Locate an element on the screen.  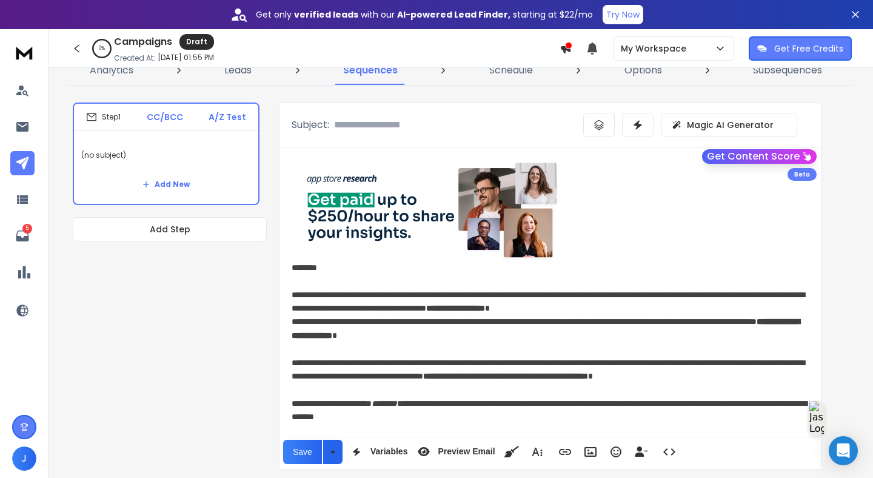
button: Preview Email is located at coordinates (455, 452).